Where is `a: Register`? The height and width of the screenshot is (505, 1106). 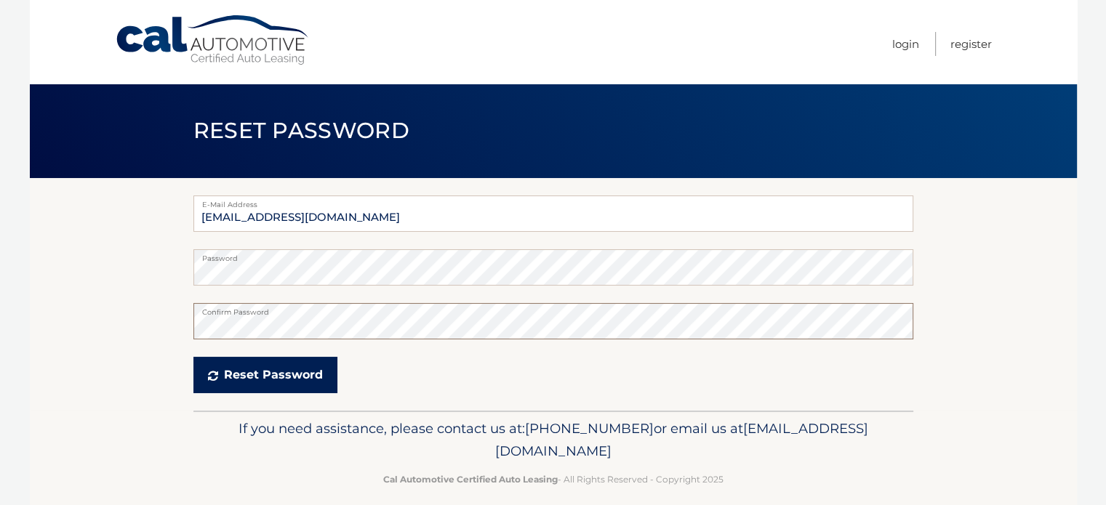
a: Register is located at coordinates (971, 44).